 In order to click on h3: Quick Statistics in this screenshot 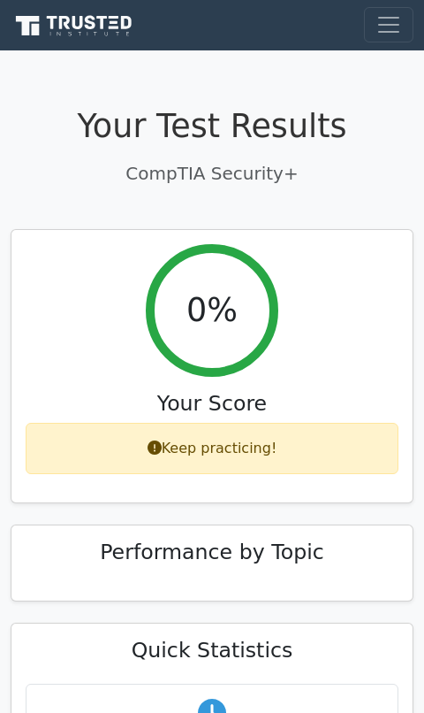, I will do `click(212, 650)`.